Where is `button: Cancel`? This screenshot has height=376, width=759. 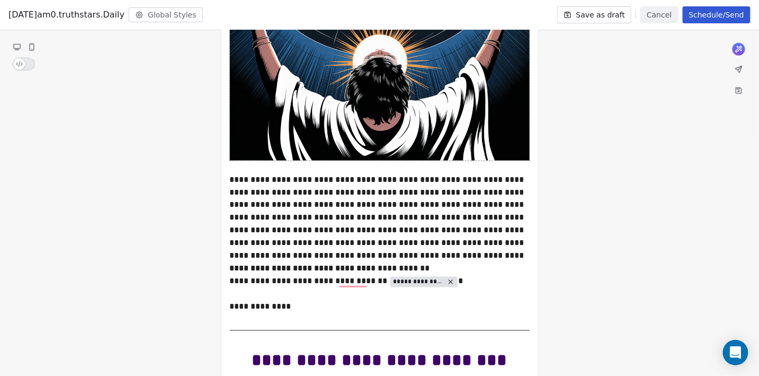 button: Cancel is located at coordinates (659, 15).